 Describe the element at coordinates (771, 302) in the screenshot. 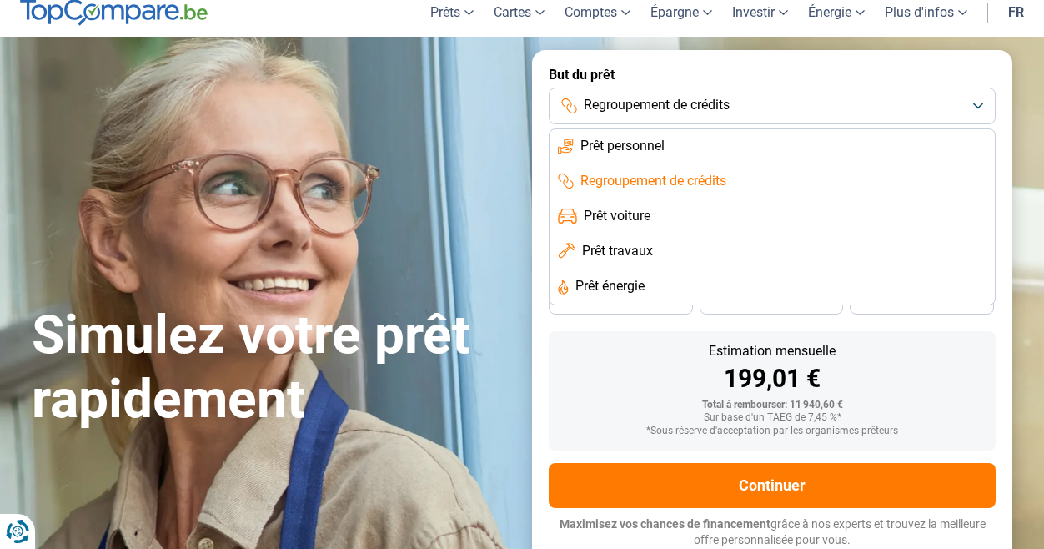

I see `span: 30 mois` at that location.